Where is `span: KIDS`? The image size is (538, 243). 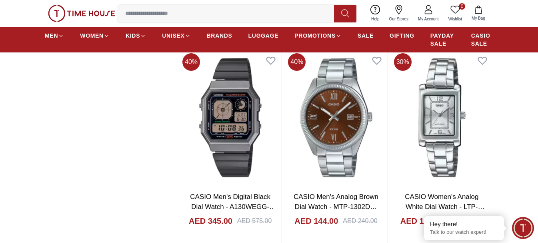
span: KIDS is located at coordinates (133, 36).